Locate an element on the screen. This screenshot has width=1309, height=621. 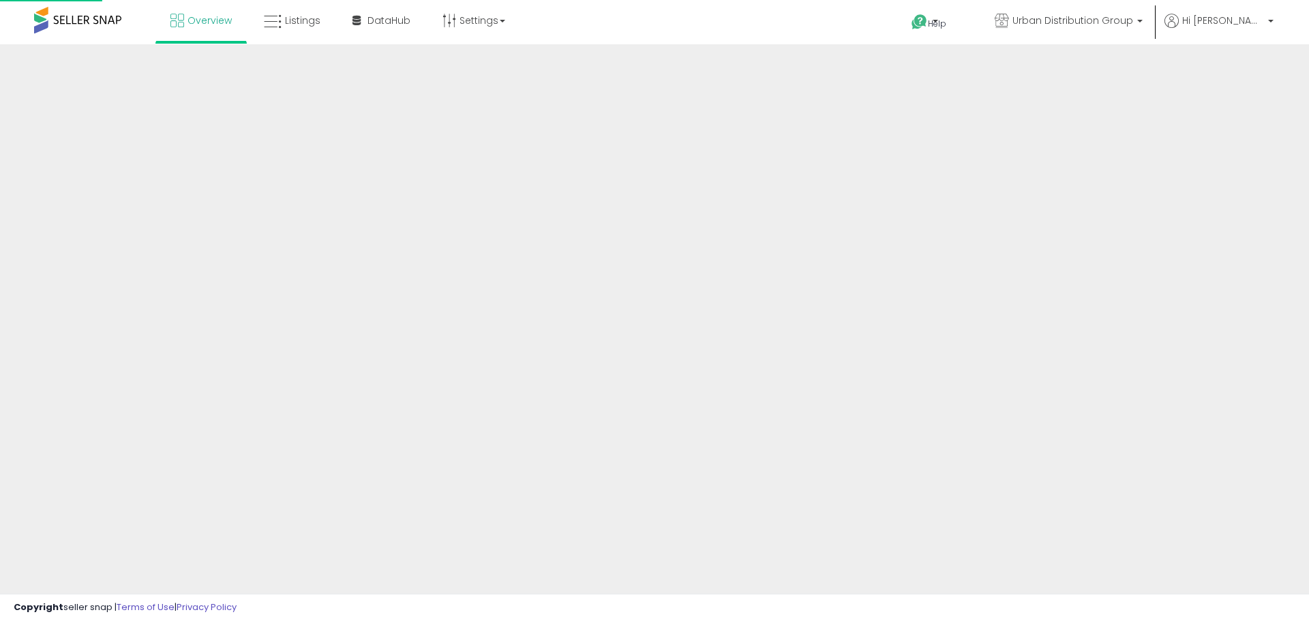
span: Help is located at coordinates (936, 23).